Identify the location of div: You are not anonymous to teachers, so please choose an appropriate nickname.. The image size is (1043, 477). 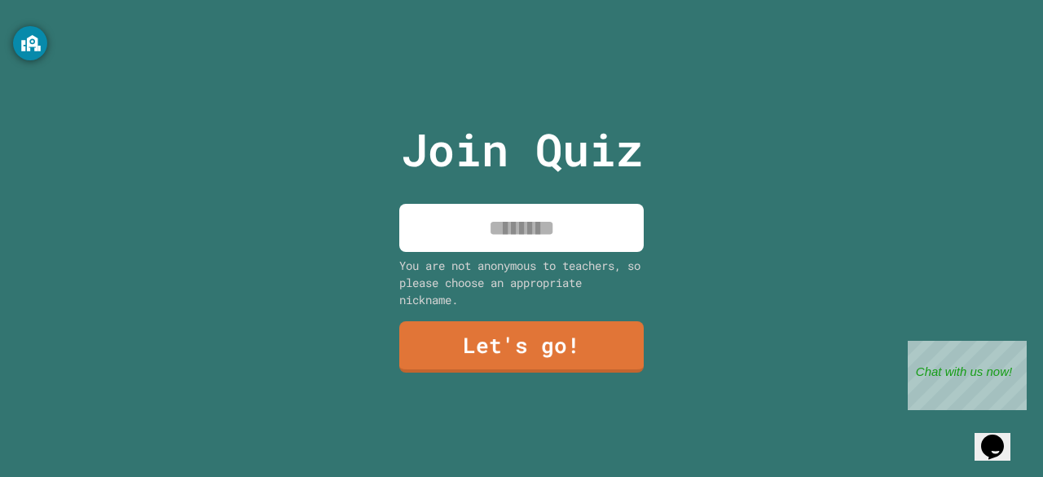
(522, 282).